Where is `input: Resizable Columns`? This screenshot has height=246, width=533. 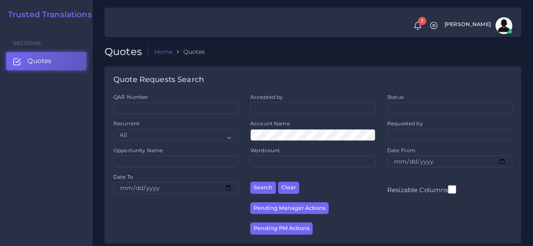 input: Resizable Columns is located at coordinates (452, 189).